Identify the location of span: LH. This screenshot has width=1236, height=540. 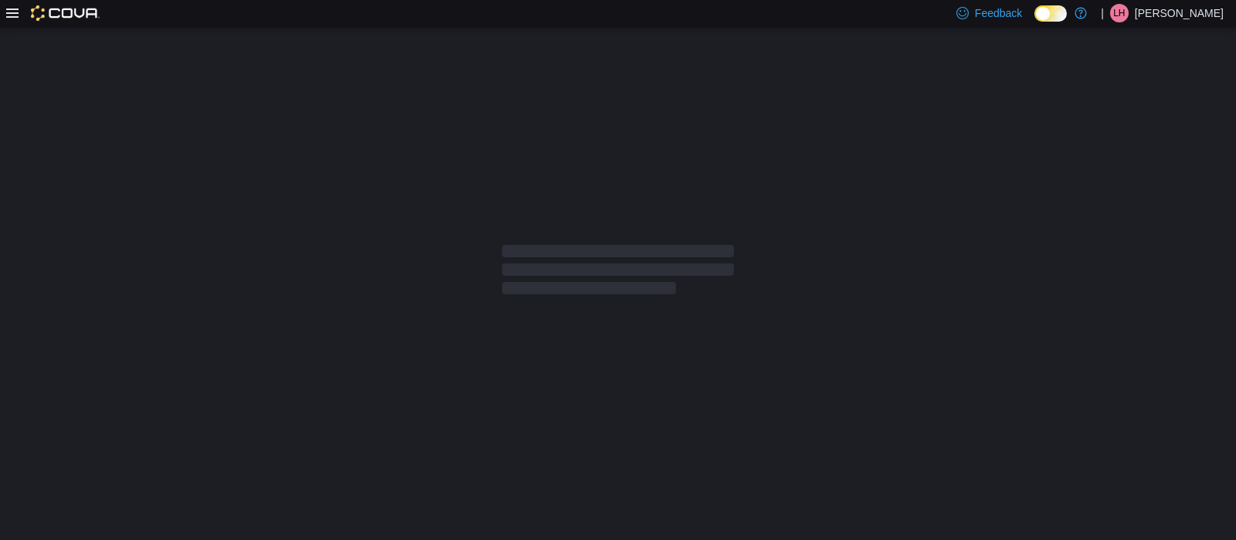
(1119, 13).